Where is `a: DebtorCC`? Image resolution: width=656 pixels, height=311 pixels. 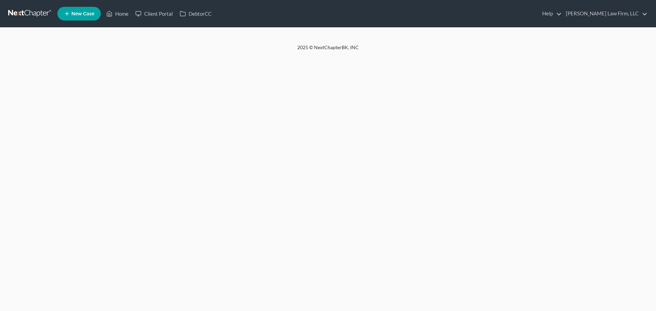
a: DebtorCC is located at coordinates (195, 14).